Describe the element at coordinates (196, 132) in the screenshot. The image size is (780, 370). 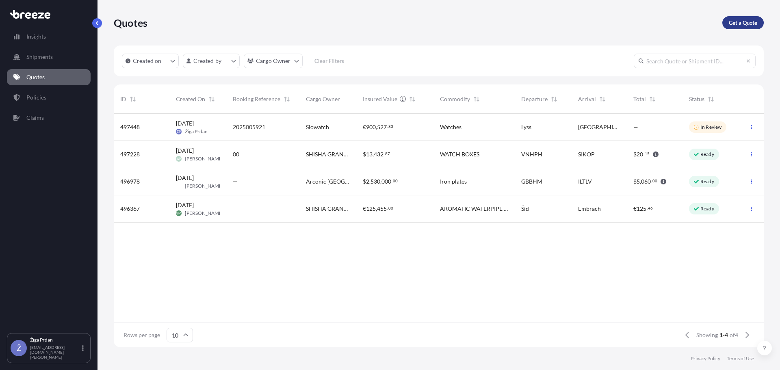
I see `span: Žiga Prdan` at that location.